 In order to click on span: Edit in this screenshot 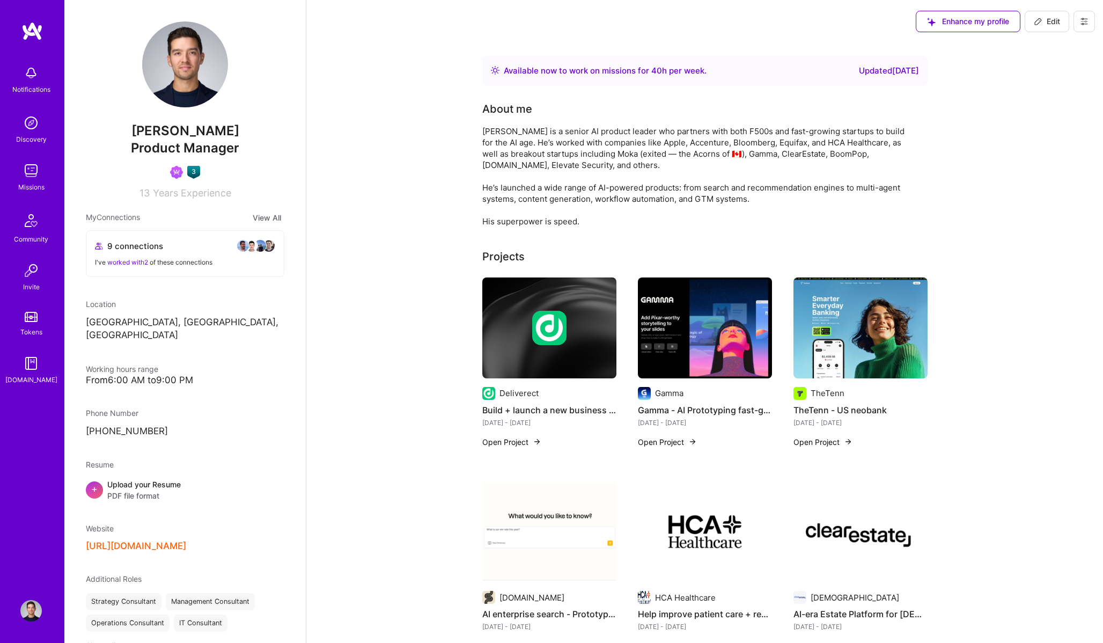, I will do `click(1047, 21)`.